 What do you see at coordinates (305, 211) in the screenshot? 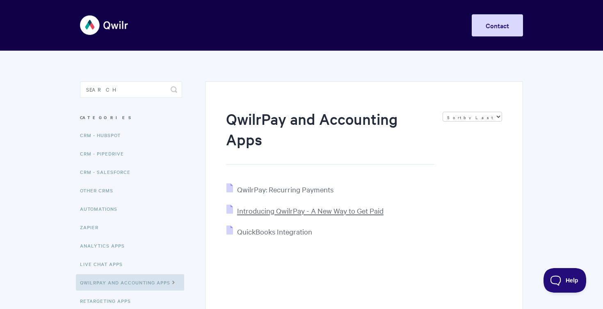
I see `a: Introducing QwilrPay - A New Way to Get Paid` at bounding box center [305, 211].